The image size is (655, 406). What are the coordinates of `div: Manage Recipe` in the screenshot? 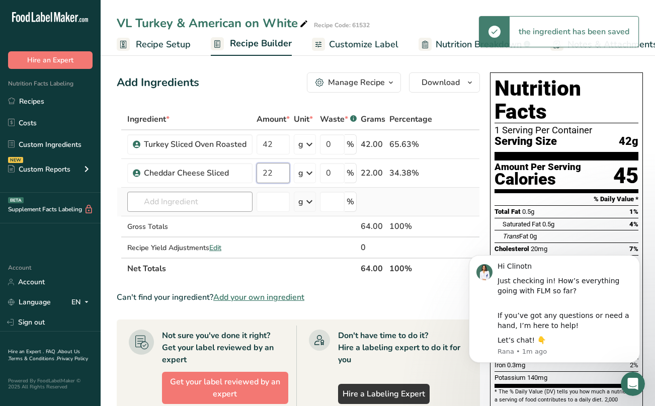 It's located at (356, 83).